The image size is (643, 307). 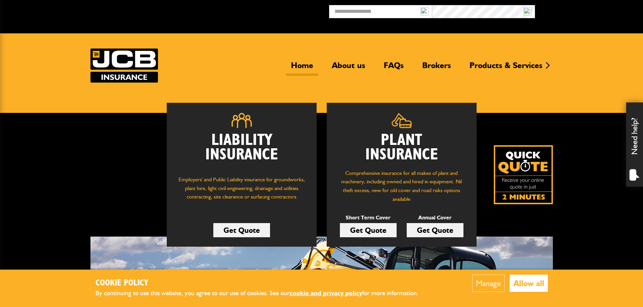 I want to click on a: Home, so click(x=302, y=68).